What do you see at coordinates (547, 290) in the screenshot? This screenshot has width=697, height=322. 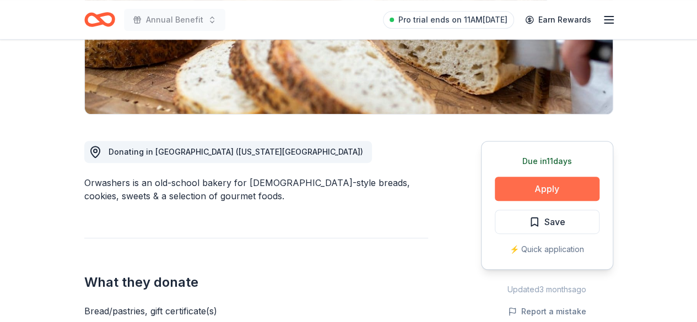 I see `div: Updated 3 months ago` at bounding box center [547, 290].